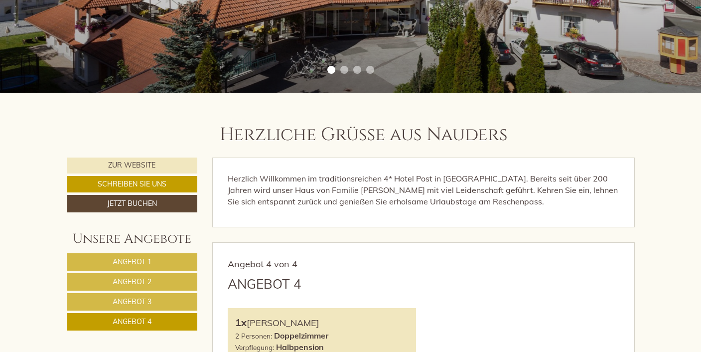 The image size is (701, 352). Describe the element at coordinates (132, 165) in the screenshot. I see `a: Zur Website` at that location.